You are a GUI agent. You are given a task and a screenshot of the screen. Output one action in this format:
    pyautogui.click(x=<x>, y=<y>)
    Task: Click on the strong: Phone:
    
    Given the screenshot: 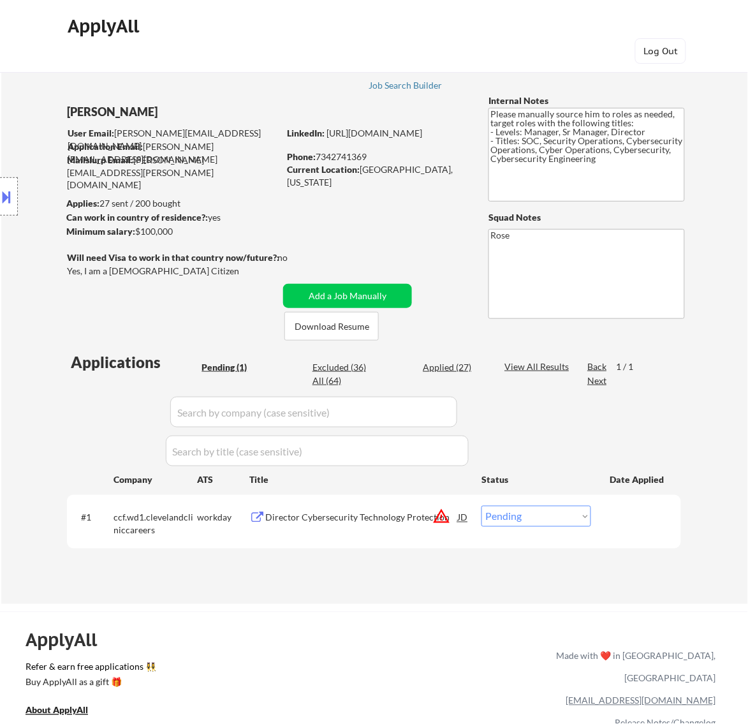 What is the action you would take?
    pyautogui.click(x=301, y=156)
    